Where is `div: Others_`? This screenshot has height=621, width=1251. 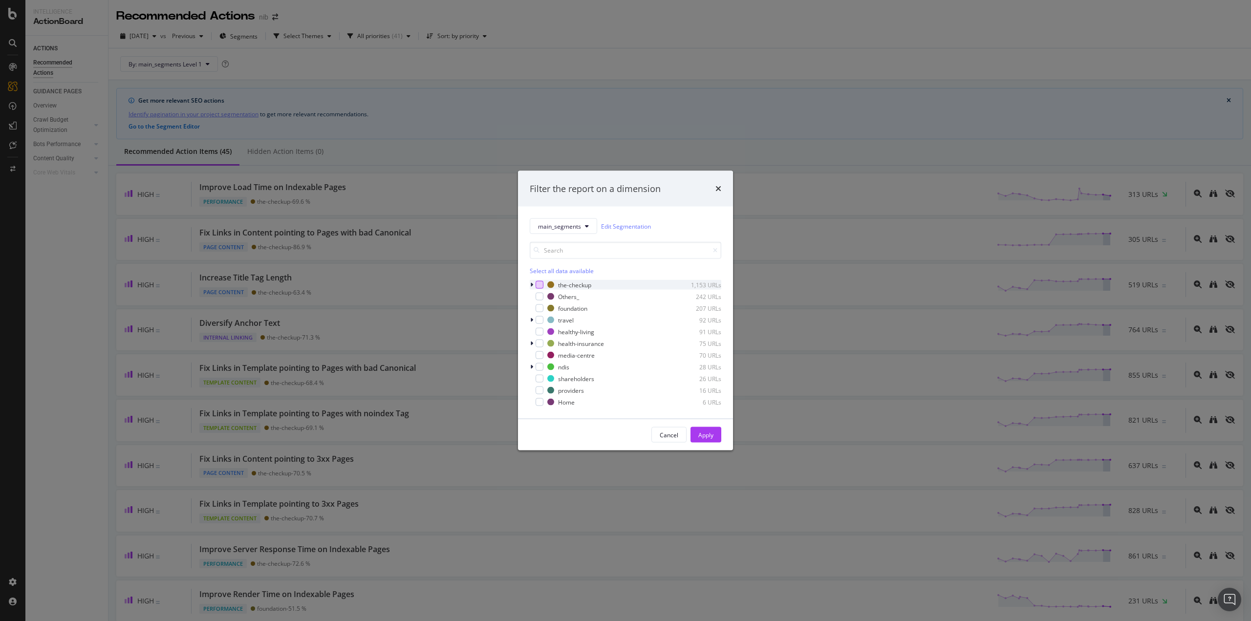 div: Others_ is located at coordinates (568, 296).